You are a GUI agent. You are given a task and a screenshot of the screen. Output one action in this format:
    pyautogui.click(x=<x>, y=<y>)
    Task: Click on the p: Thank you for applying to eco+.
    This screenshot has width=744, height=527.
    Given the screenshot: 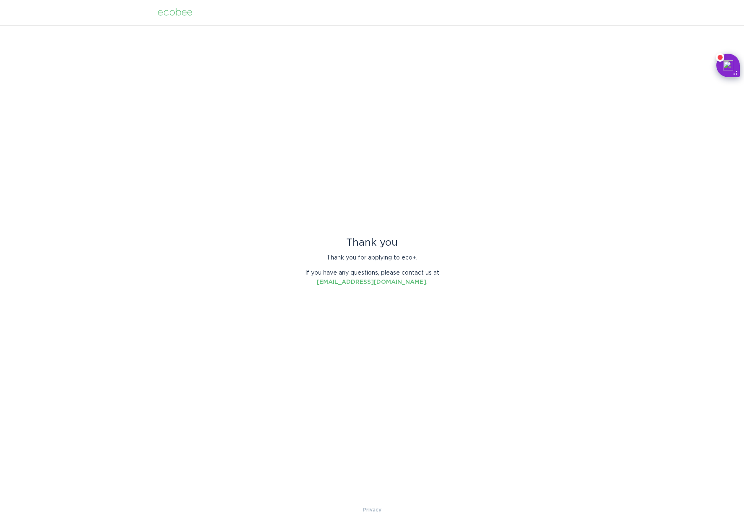 What is the action you would take?
    pyautogui.click(x=372, y=258)
    